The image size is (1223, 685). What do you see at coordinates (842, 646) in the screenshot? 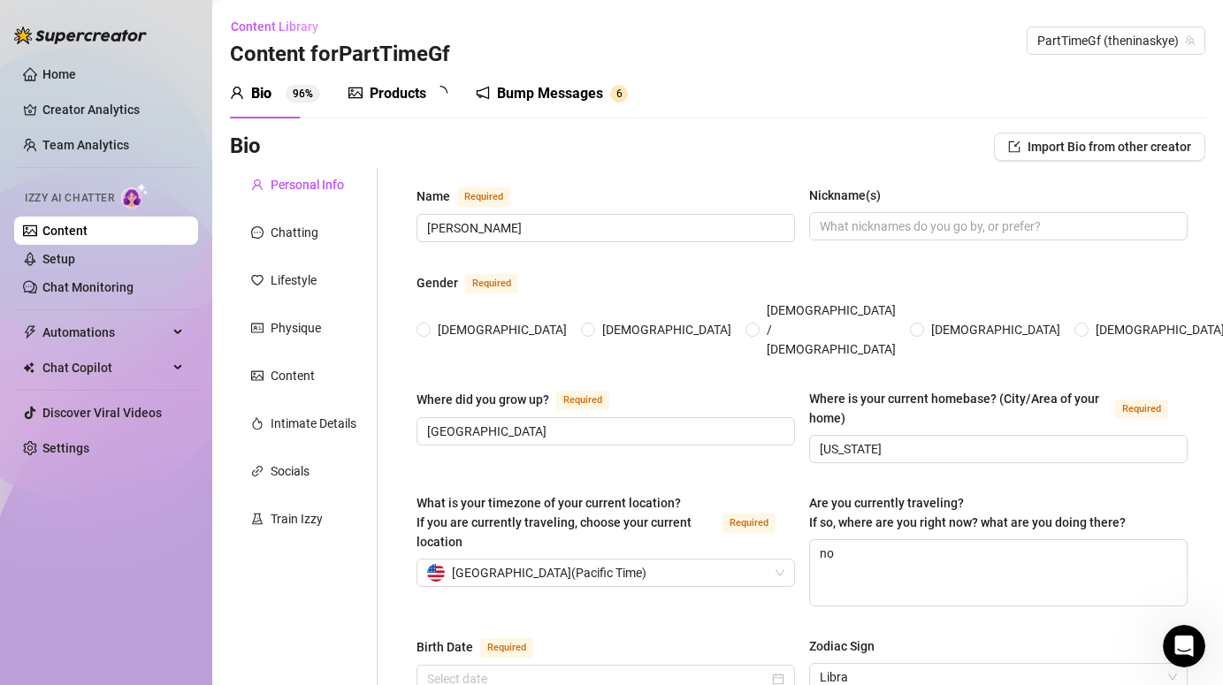
I see `div: Zodiac Sign` at bounding box center [842, 646].